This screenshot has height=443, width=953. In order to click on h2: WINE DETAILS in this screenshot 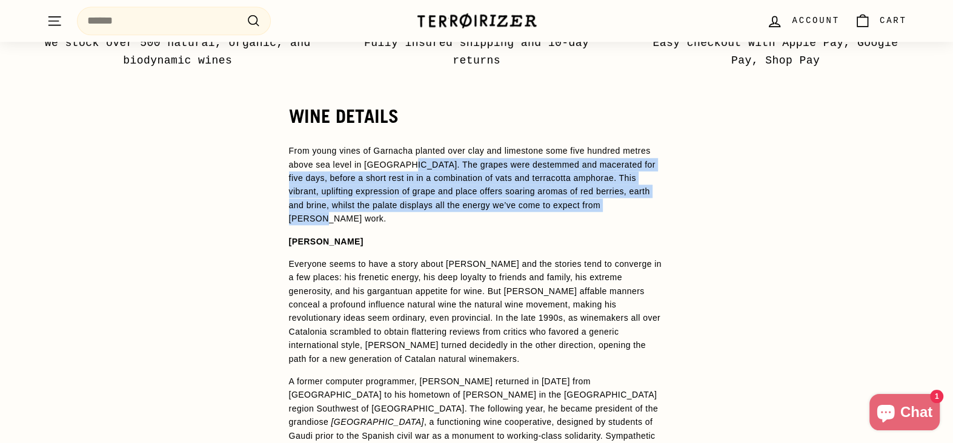, I will do `click(477, 116)`.